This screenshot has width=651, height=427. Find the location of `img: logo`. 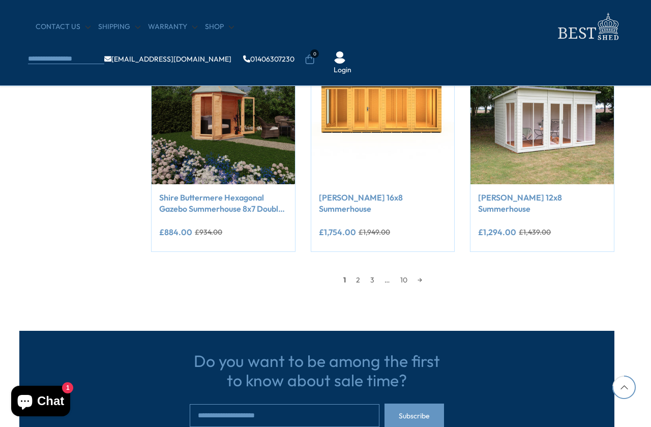

img: logo is located at coordinates (588, 26).